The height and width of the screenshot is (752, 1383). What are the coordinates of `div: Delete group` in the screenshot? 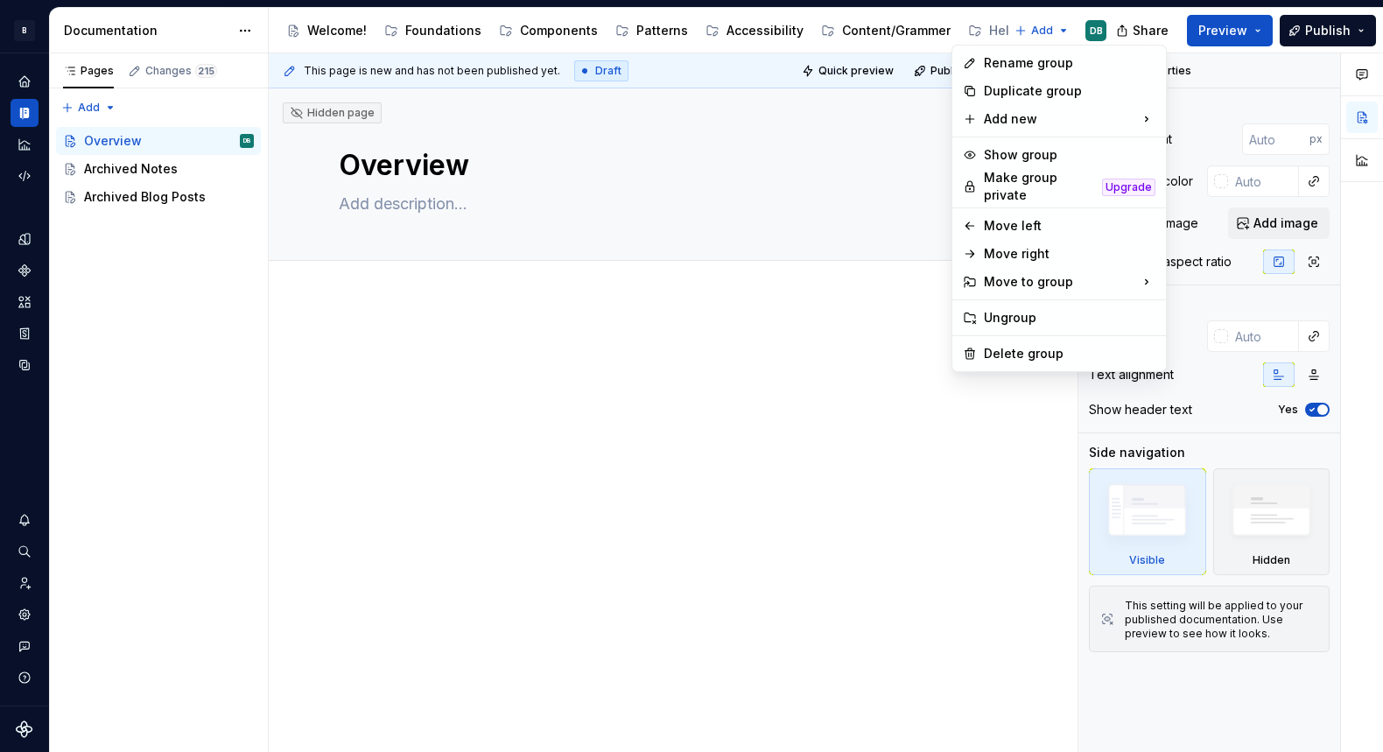 It's located at (1070, 354).